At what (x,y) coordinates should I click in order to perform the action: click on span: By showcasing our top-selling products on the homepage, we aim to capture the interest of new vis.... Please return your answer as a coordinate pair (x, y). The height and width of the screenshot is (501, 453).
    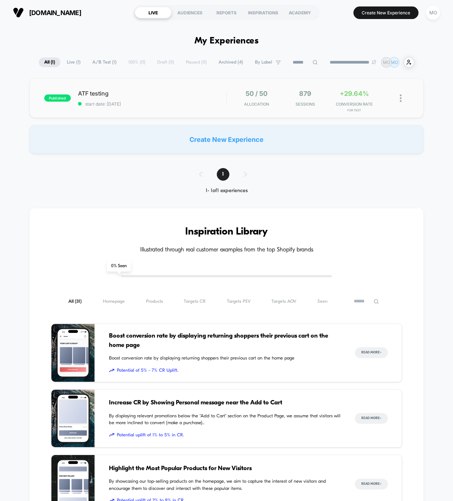
    Looking at the image, I should click on (225, 485).